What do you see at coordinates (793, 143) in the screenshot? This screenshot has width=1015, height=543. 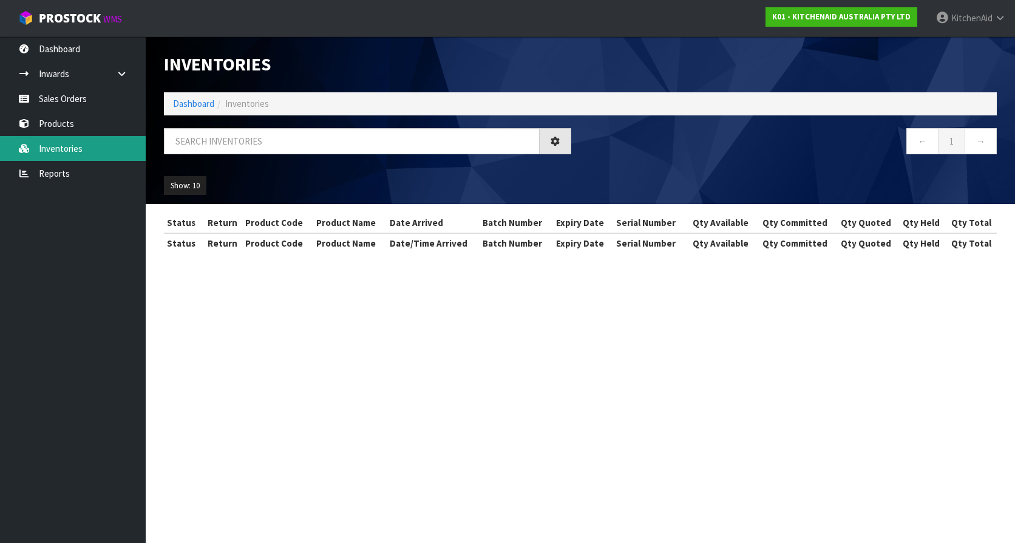 I see `nav: Page navigation` at bounding box center [793, 143].